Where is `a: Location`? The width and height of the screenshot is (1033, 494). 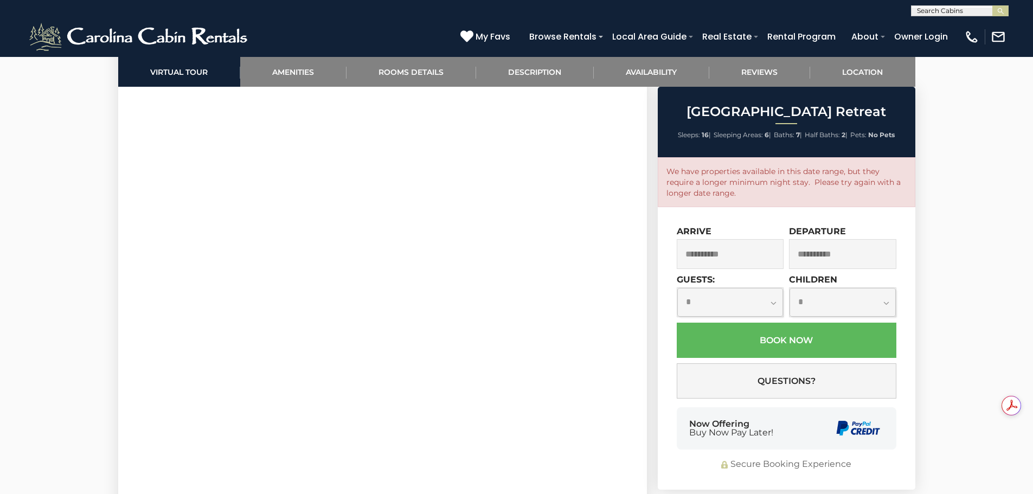
a: Location is located at coordinates (863, 72).